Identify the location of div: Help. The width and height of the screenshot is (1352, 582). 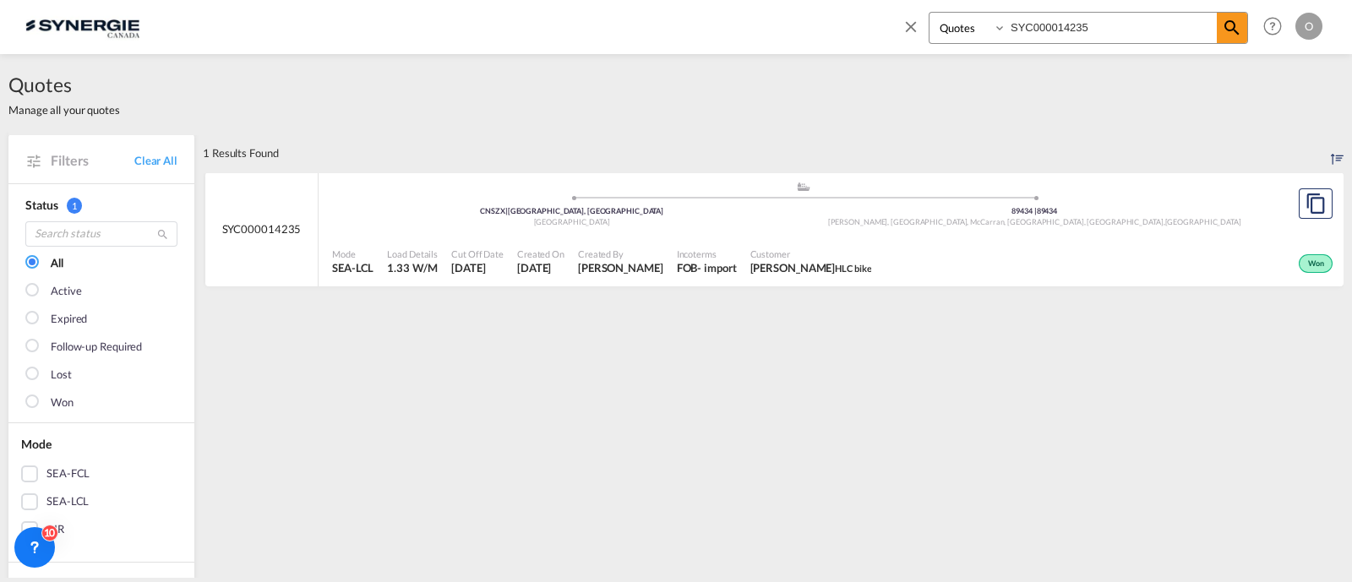
(1277, 27).